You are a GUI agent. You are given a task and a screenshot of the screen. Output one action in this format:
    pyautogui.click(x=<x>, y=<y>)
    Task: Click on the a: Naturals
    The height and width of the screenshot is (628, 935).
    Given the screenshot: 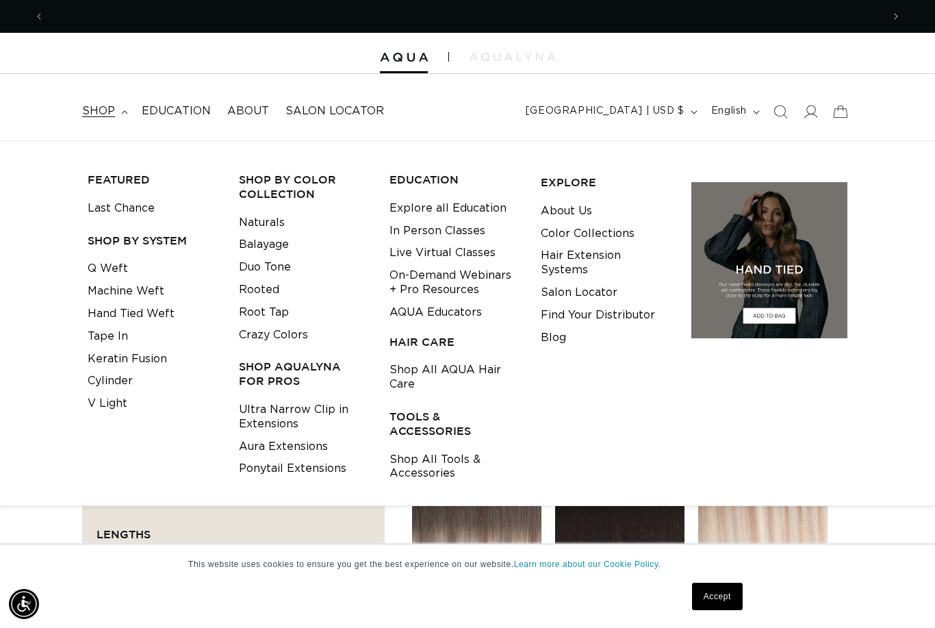 What is the action you would take?
    pyautogui.click(x=262, y=223)
    